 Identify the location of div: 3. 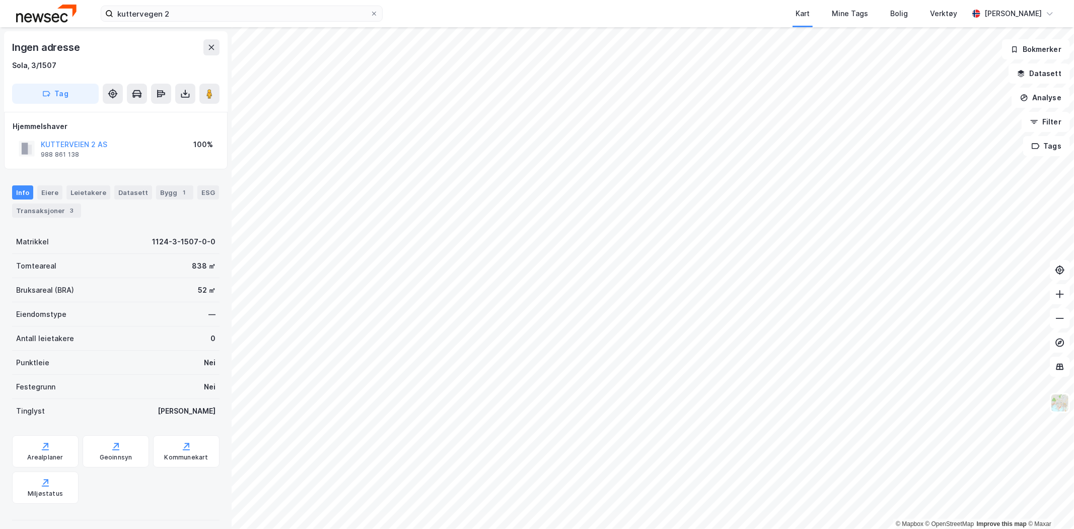
(72, 210).